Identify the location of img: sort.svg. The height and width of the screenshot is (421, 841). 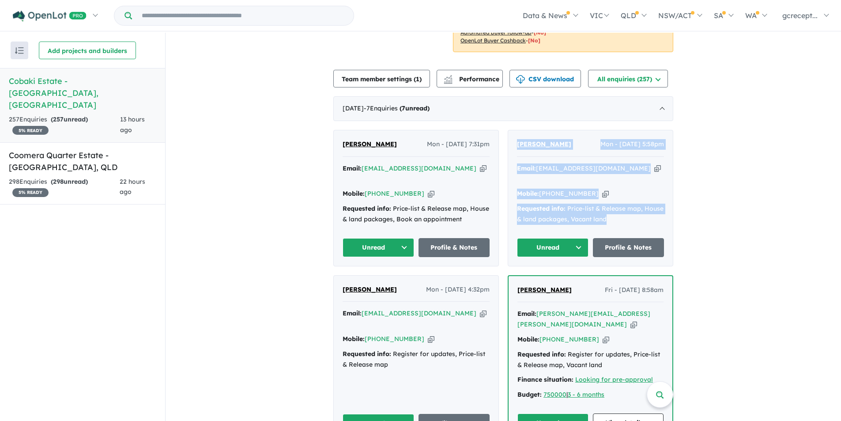
(19, 50).